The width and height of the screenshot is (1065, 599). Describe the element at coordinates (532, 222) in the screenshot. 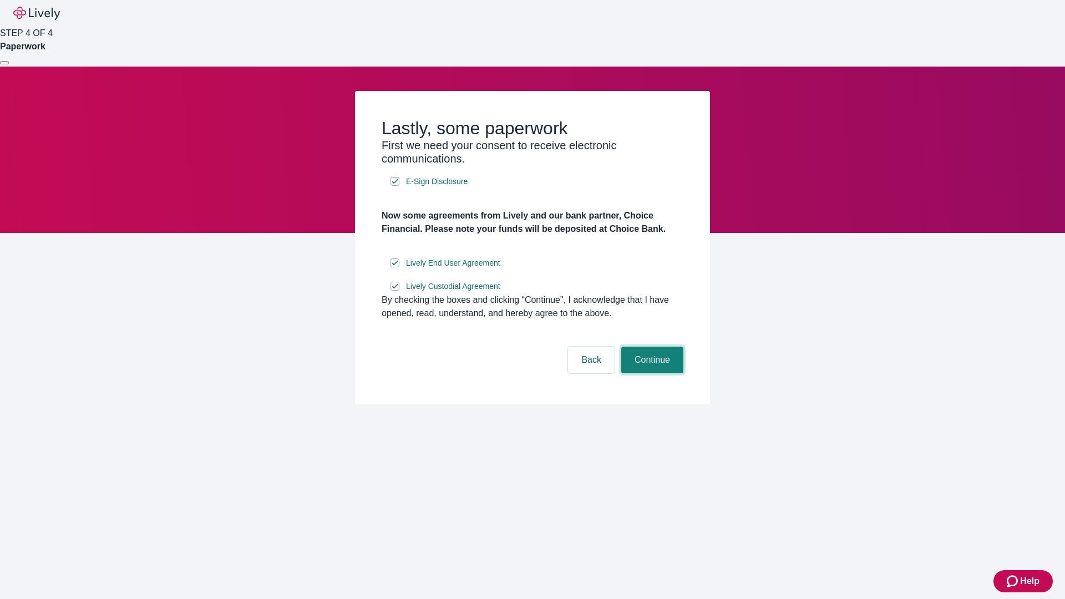

I see `h4: Now some agreements from Lively and our bank partner, Choice Financial. Please note your funds wi...` at that location.